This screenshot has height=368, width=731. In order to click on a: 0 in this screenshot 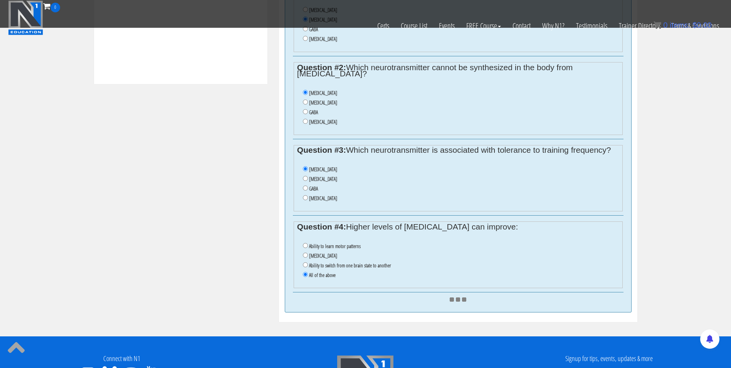, I will do `click(52, 6)`.